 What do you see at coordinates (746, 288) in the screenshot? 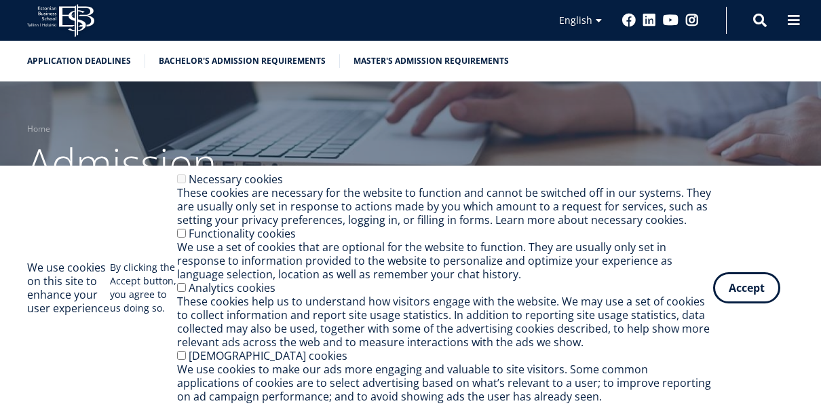
I see `button: Accept` at bounding box center [746, 288].